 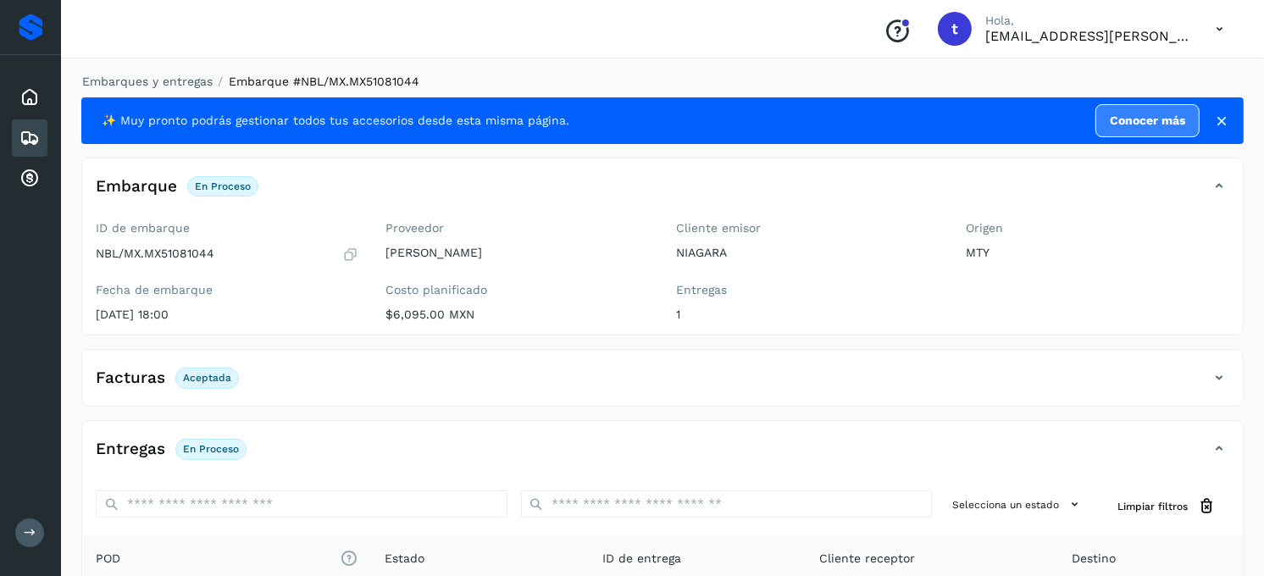 I want to click on span: Estado, so click(x=404, y=558).